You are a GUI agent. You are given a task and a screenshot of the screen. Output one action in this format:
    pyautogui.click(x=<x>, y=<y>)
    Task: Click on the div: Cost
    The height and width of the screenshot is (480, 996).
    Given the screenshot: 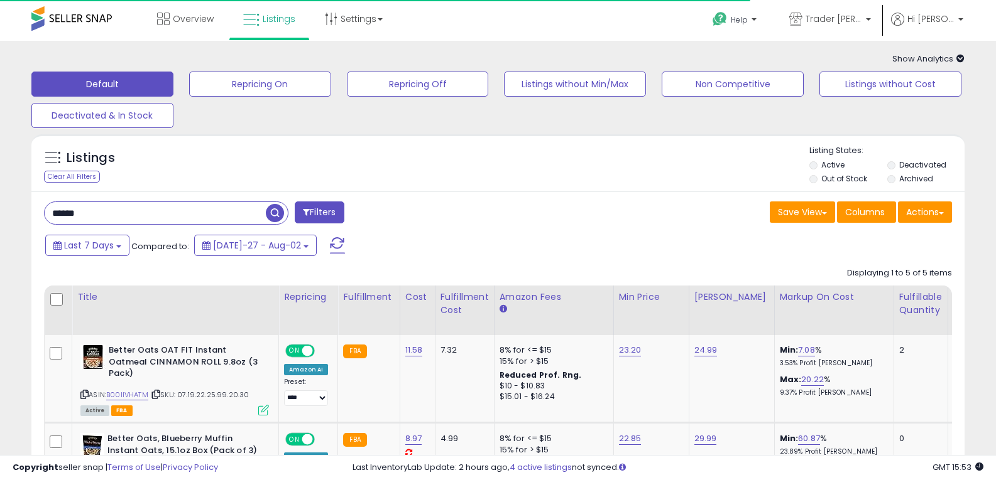 What is the action you would take?
    pyautogui.click(x=417, y=297)
    